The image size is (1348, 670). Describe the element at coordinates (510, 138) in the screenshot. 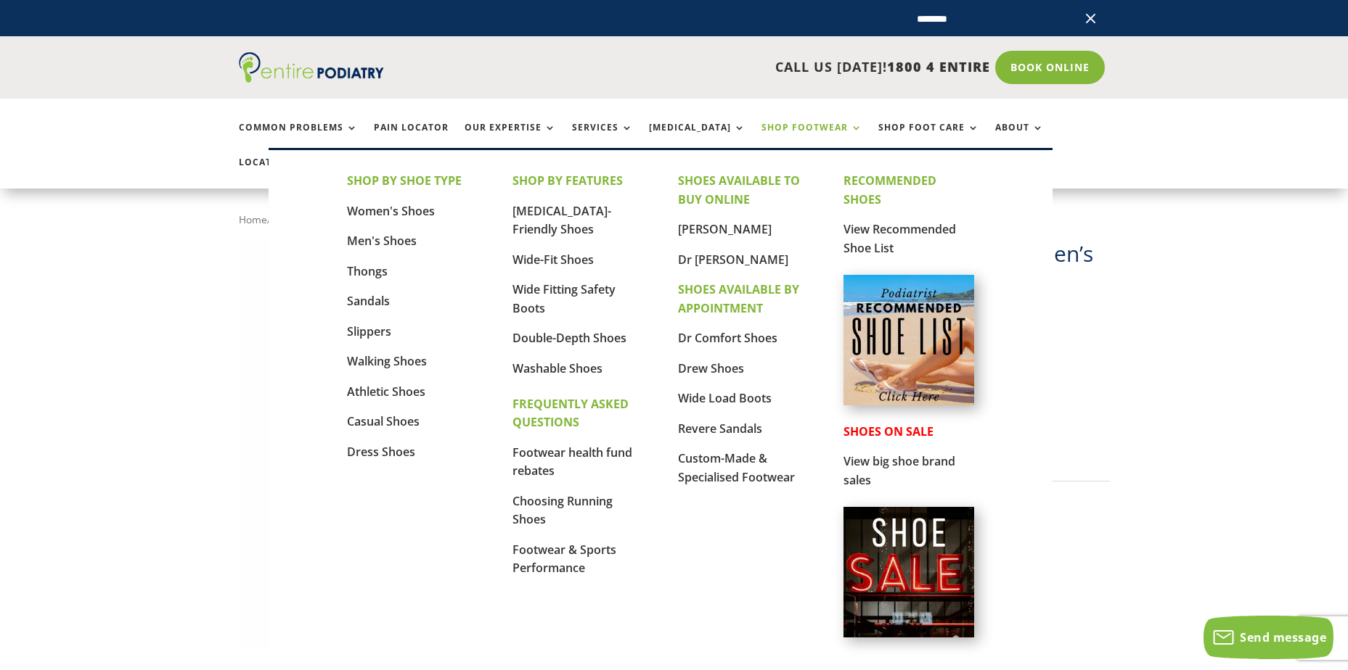

I see `a: Our Expertise` at that location.